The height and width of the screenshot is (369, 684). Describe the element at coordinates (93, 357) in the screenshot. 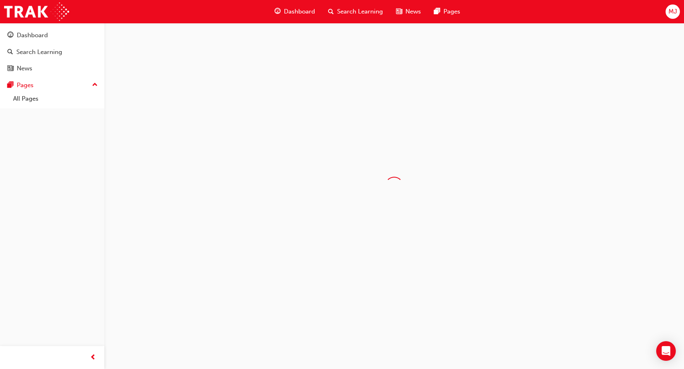

I see `span: prev-icon` at that location.